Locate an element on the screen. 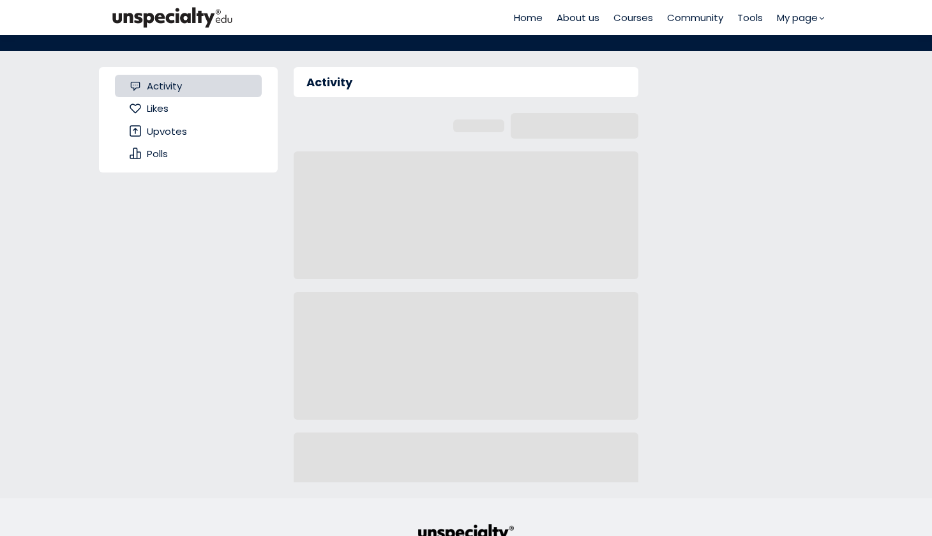 Image resolution: width=932 pixels, height=536 pixels. a: Community is located at coordinates (695, 17).